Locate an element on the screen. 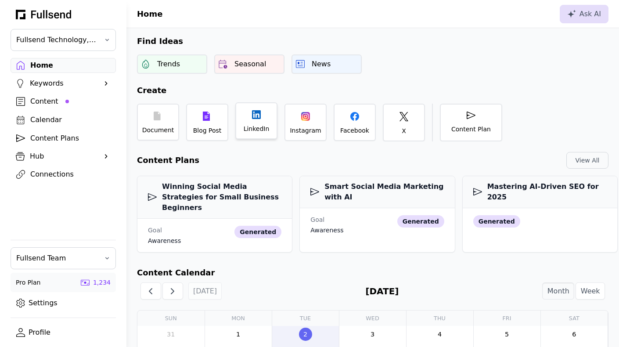 This screenshot has height=347, width=619. a: Content Plans is located at coordinates (63, 138).